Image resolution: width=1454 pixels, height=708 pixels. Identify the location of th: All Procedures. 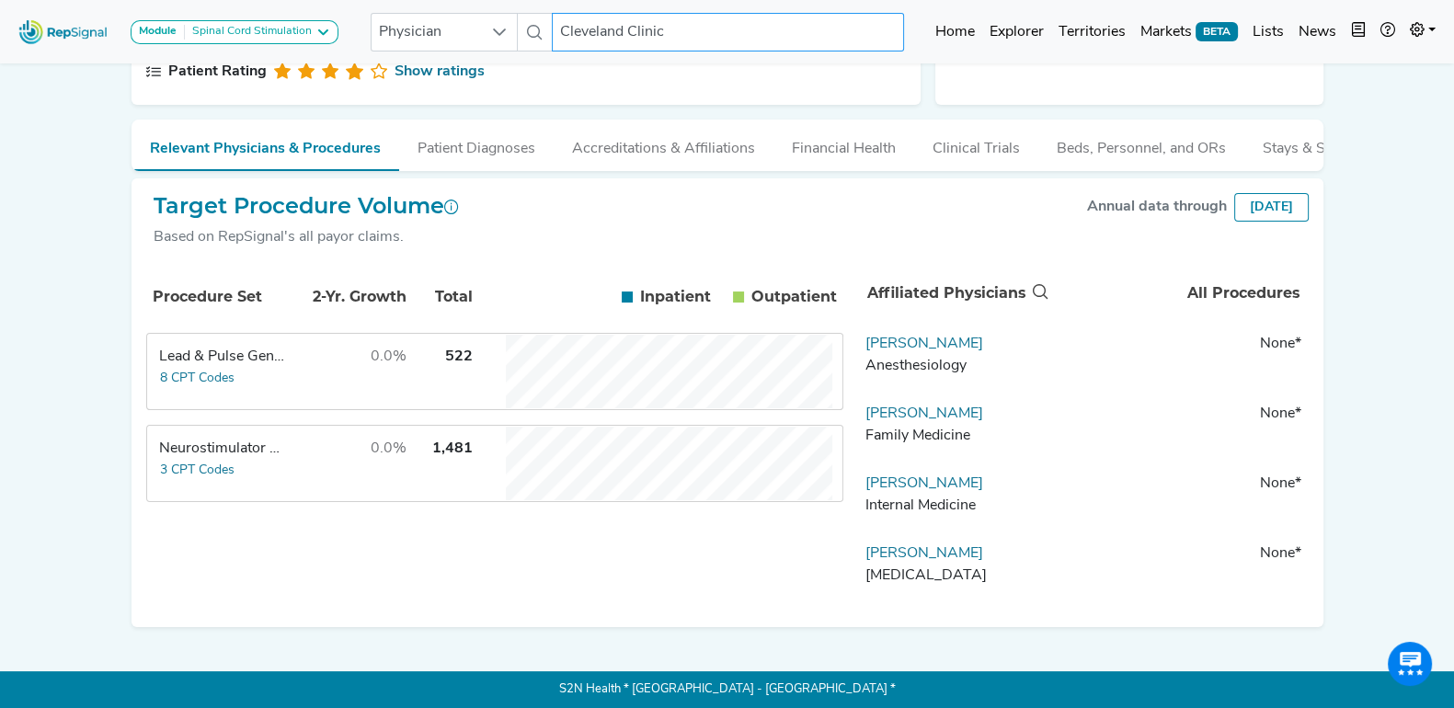
(1180, 293).